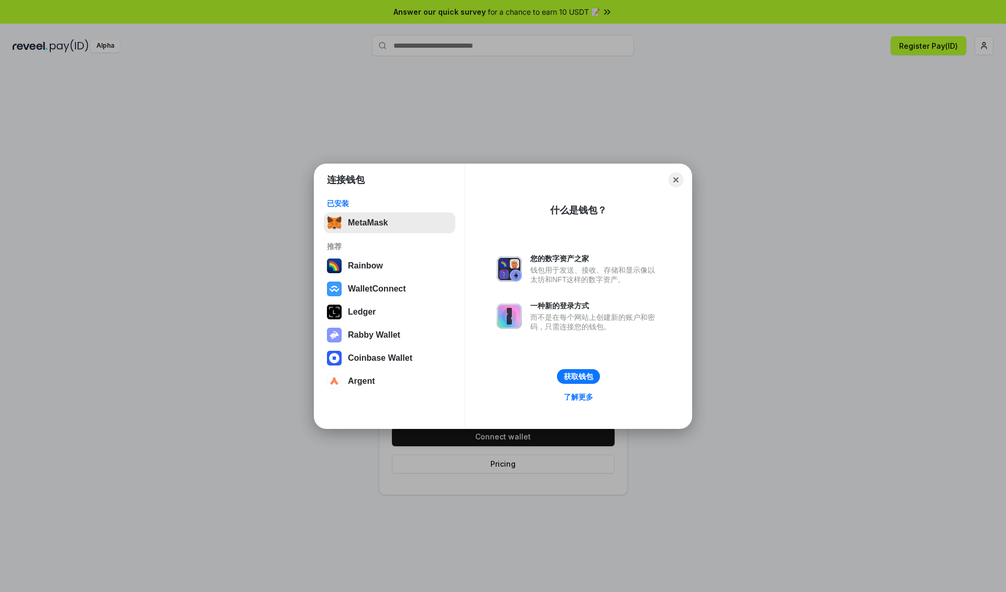 This screenshot has width=1006, height=592. Describe the element at coordinates (334, 312) in the screenshot. I see `img: svg+xml,%3Csvg%20xmlns%3D%22http%3A%2F%2Fwww.w3.org%2F2000%2Fsvg%22%20width%3D%2228%22%20height%3...` at that location.